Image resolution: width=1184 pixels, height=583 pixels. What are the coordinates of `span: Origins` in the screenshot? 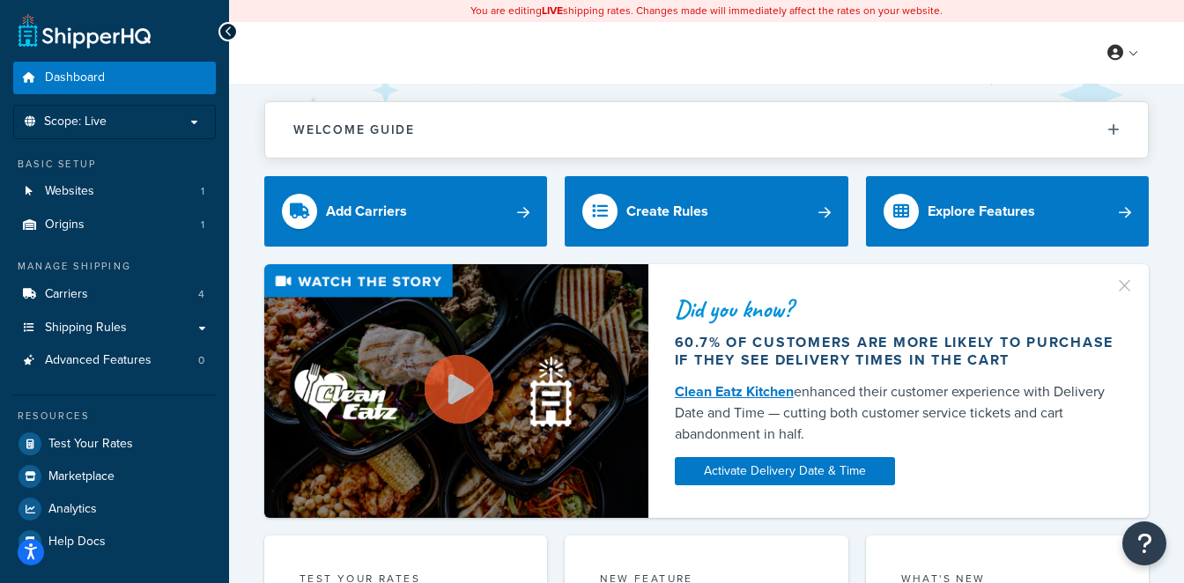 It's located at (64, 225).